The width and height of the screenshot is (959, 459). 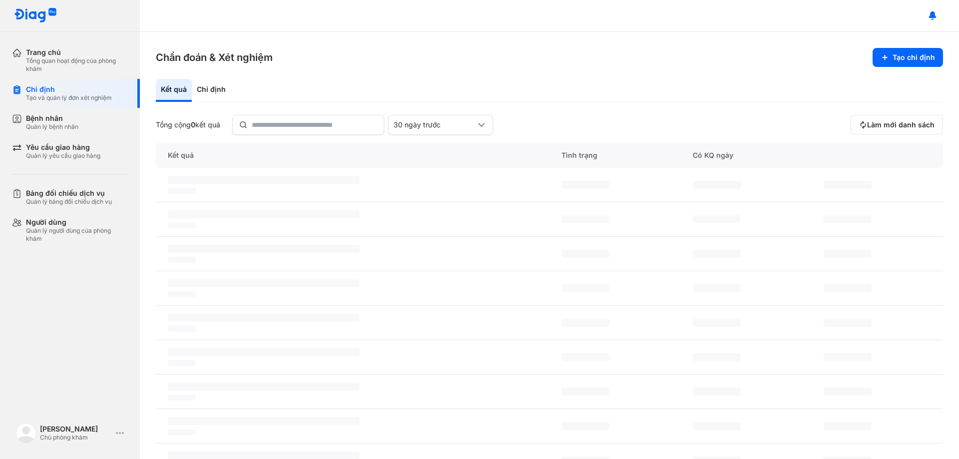 What do you see at coordinates (76, 438) in the screenshot?
I see `div: Chủ phòng khám` at bounding box center [76, 438].